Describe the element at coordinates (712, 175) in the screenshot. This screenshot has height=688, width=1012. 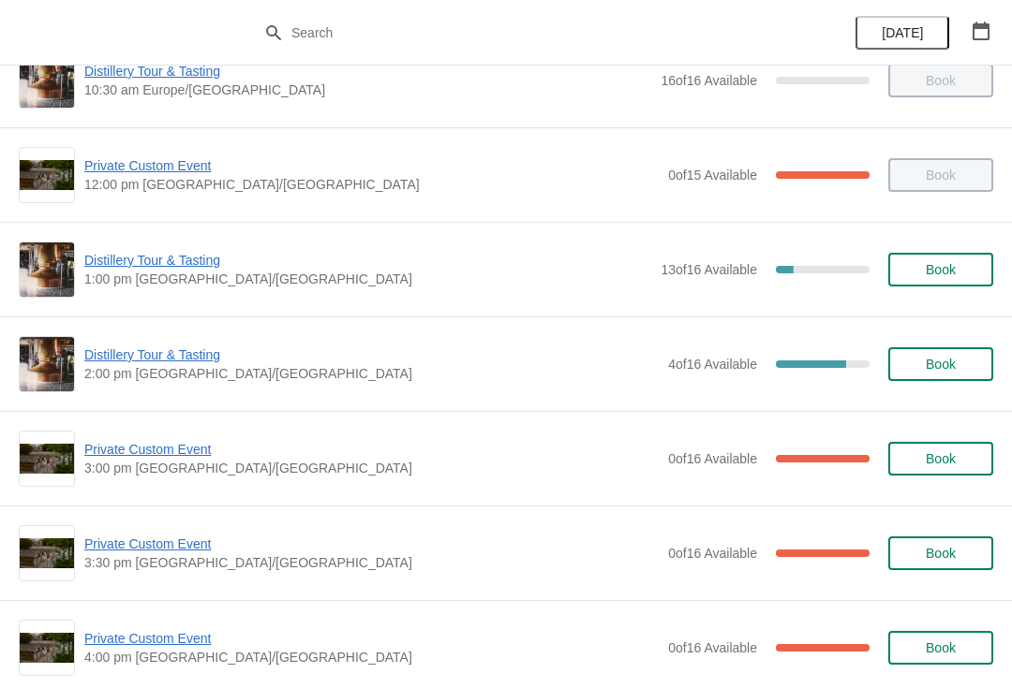
I see `span: 0 of 15 Available` at that location.